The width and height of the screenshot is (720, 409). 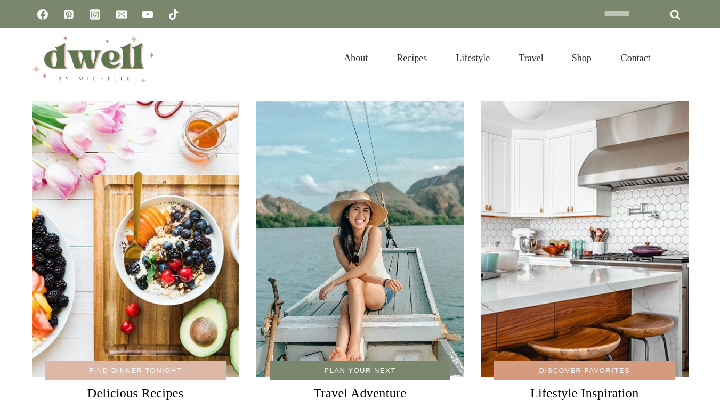 What do you see at coordinates (356, 58) in the screenshot?
I see `a: About` at bounding box center [356, 58].